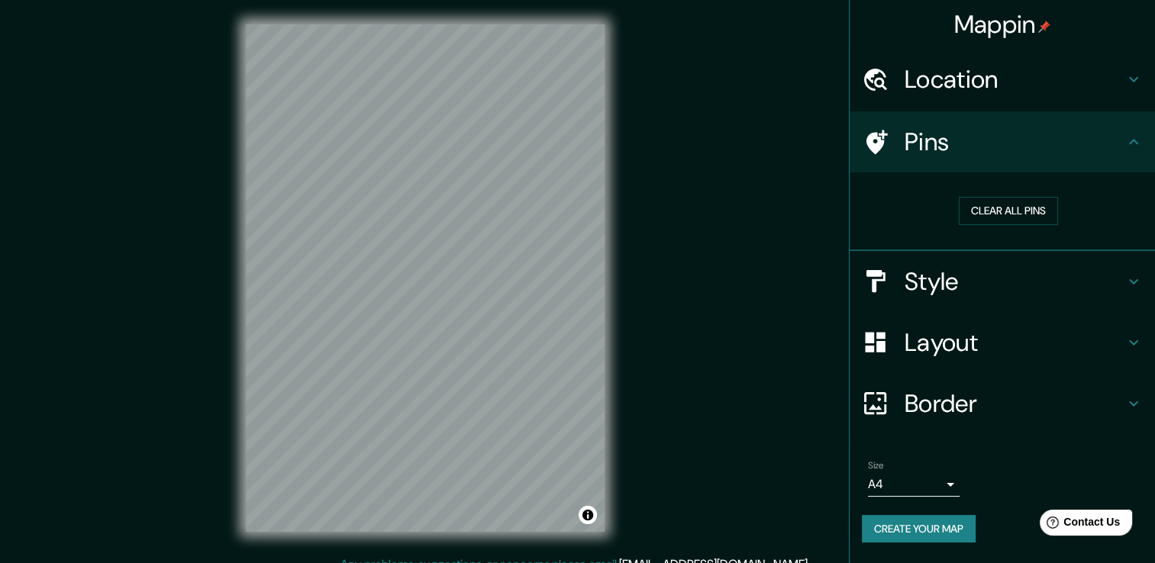 This screenshot has width=1155, height=563. I want to click on h4: Style, so click(1015, 282).